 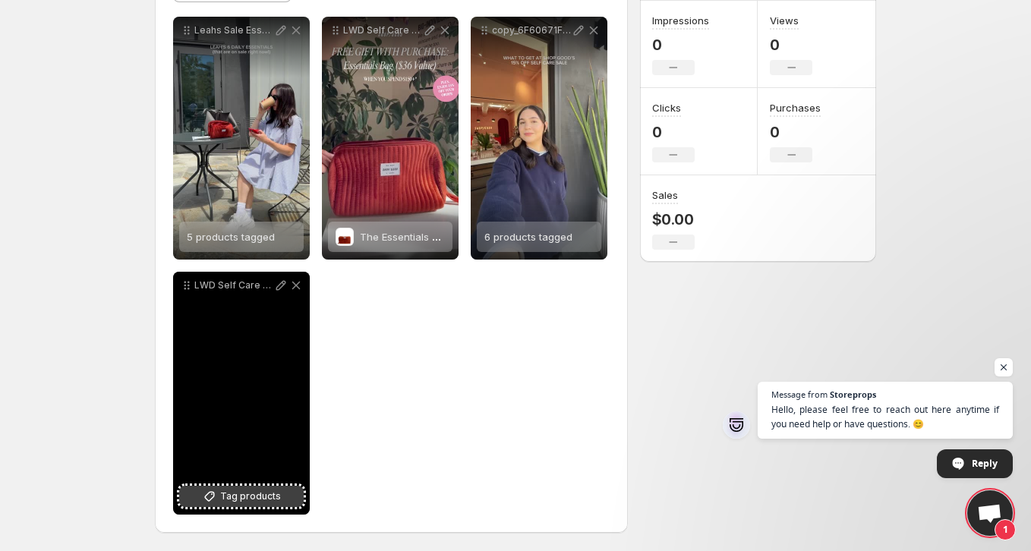 What do you see at coordinates (390, 138) in the screenshot?
I see `div: LWD Self Care Sale 2025 - Ads 9x16 2The Essentials BagThe Essentials Bag` at bounding box center [390, 138].